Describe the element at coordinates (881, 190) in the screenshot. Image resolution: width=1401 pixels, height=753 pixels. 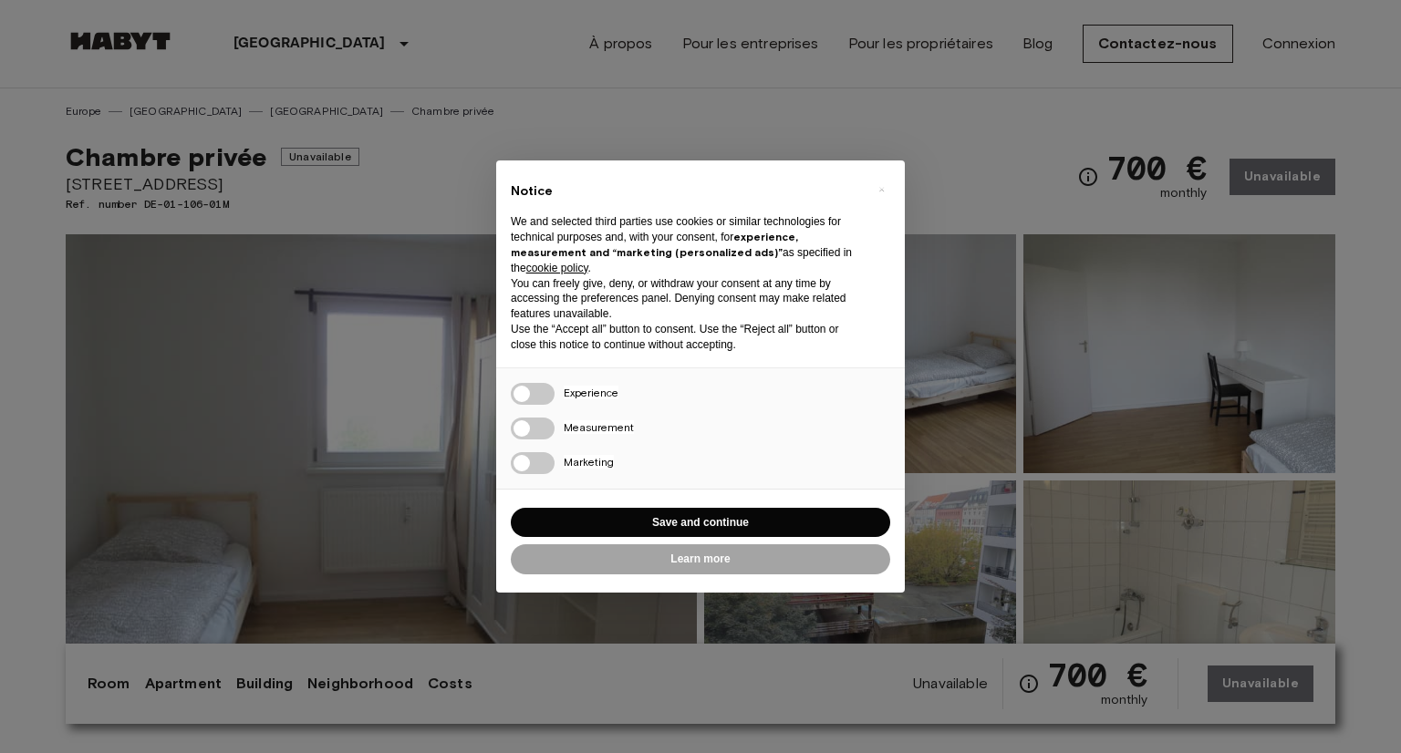
I see `button: Close this notice` at that location.